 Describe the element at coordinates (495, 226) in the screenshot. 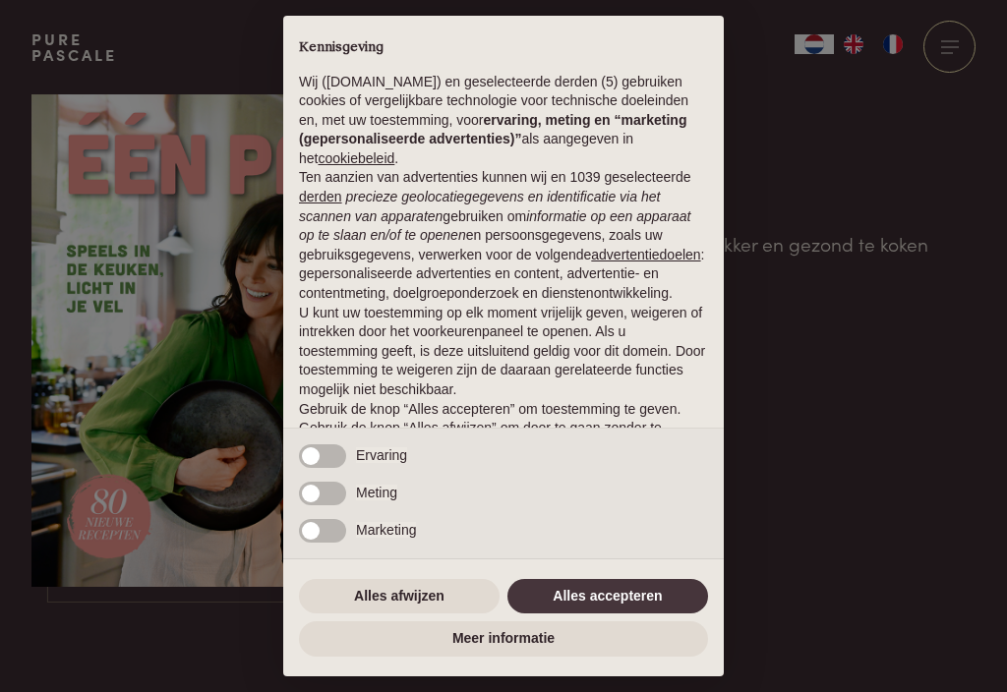

I see `em: informatie op een apparaat op te slaan en/of te openen` at that location.